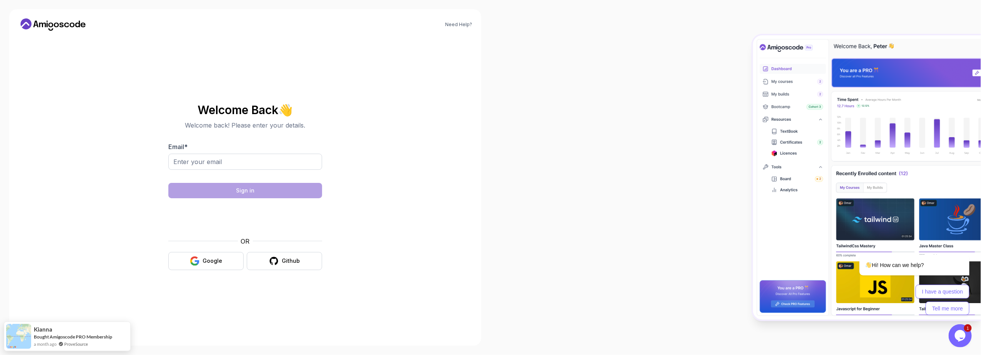 The image size is (981, 355). What do you see at coordinates (34, 80) in the screenshot?
I see `img: :wave:` at bounding box center [34, 80].